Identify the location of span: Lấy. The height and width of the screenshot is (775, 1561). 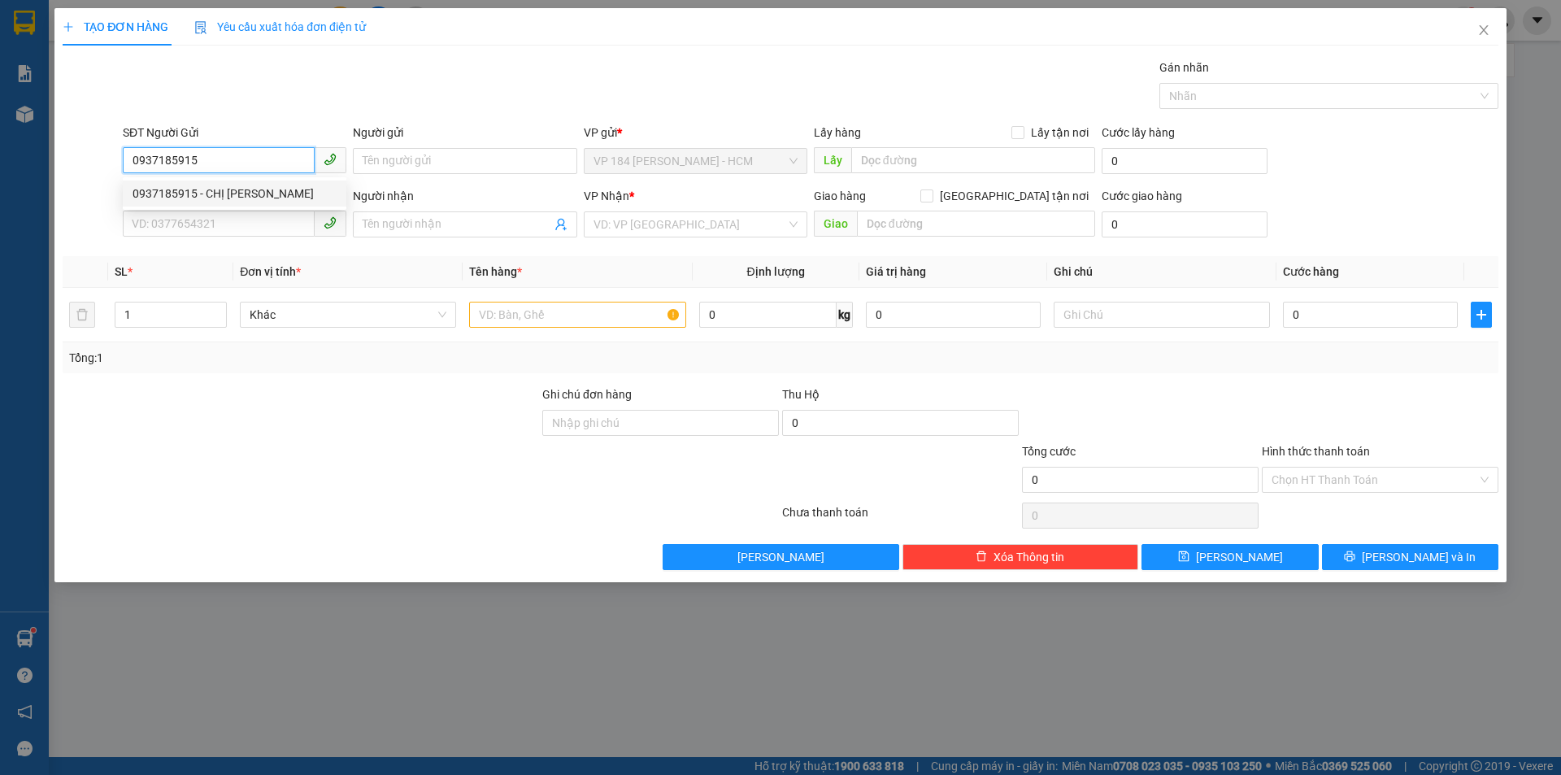
(833, 160).